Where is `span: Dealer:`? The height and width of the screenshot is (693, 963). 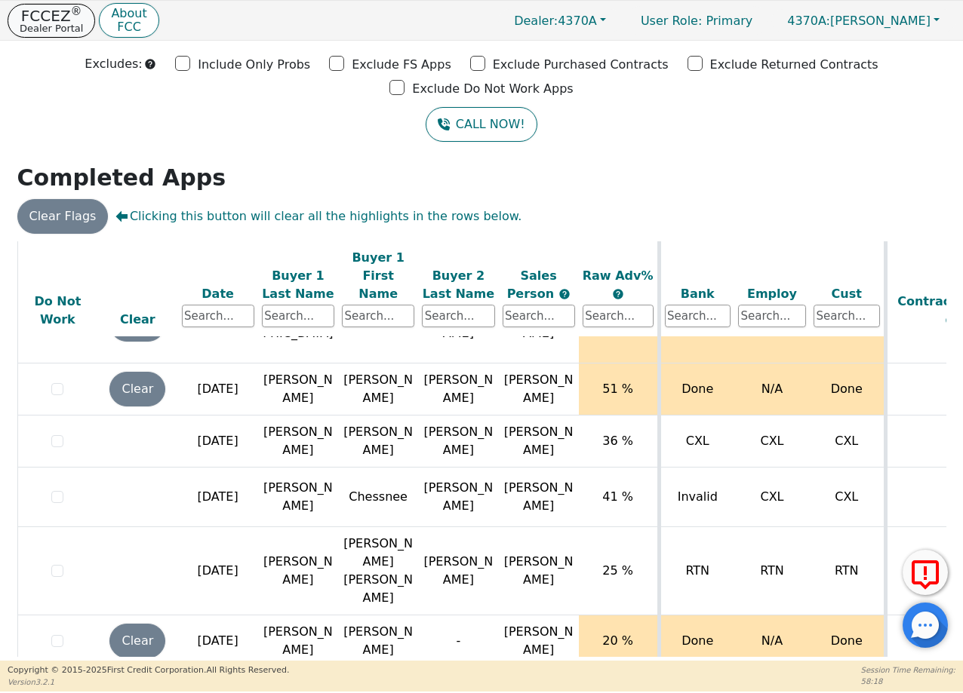 span: Dealer: is located at coordinates (536, 20).